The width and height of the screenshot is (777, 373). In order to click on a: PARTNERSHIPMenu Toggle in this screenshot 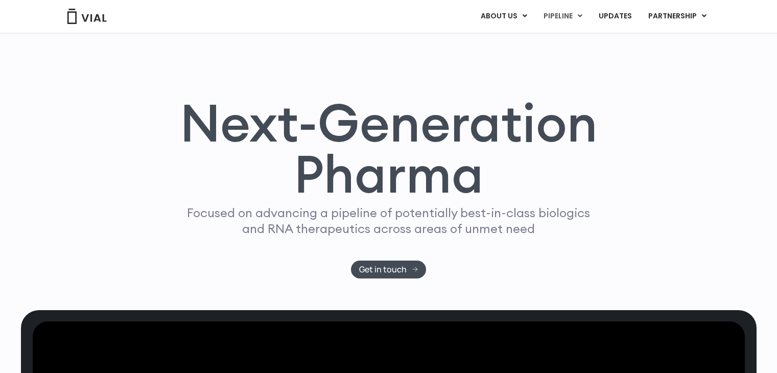, I will do `click(677, 16)`.